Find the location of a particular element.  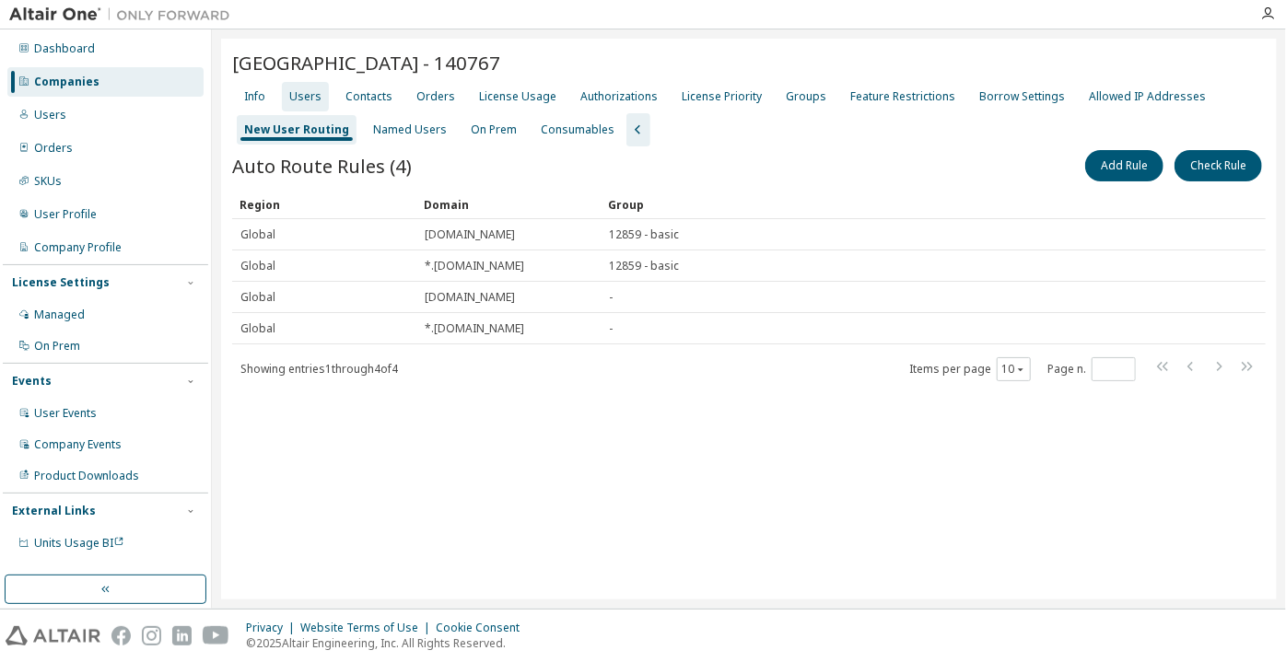

div: External Links is located at coordinates (53, 511).